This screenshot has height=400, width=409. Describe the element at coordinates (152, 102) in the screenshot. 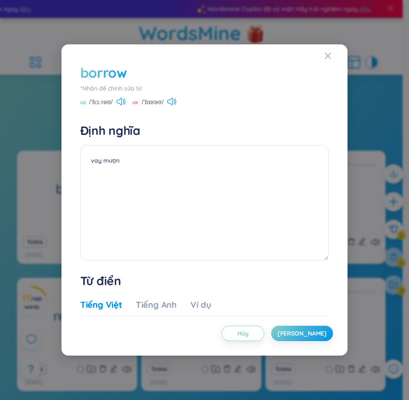

I see `span: /ˈbɒrəʊ/` at that location.